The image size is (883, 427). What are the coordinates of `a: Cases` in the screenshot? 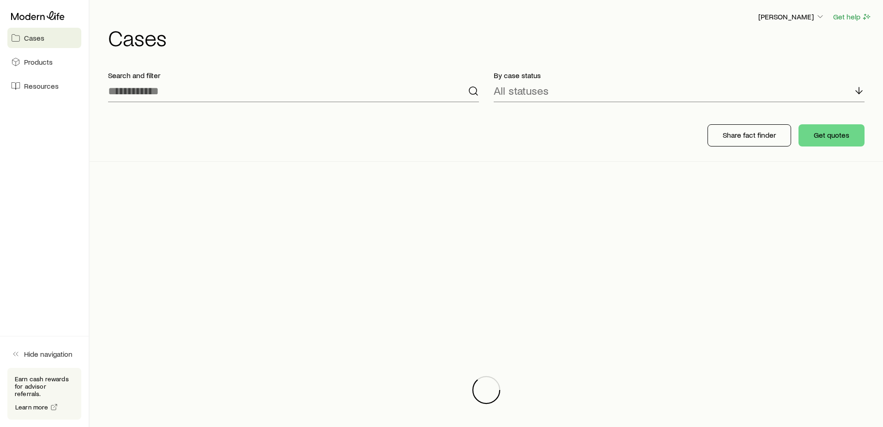 It's located at (44, 38).